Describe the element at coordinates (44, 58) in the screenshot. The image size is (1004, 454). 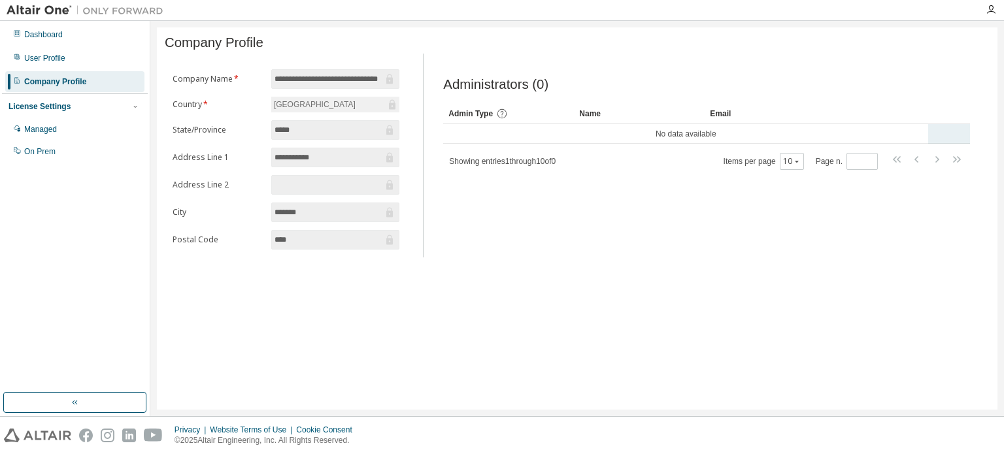
I see `div: User Profile` at that location.